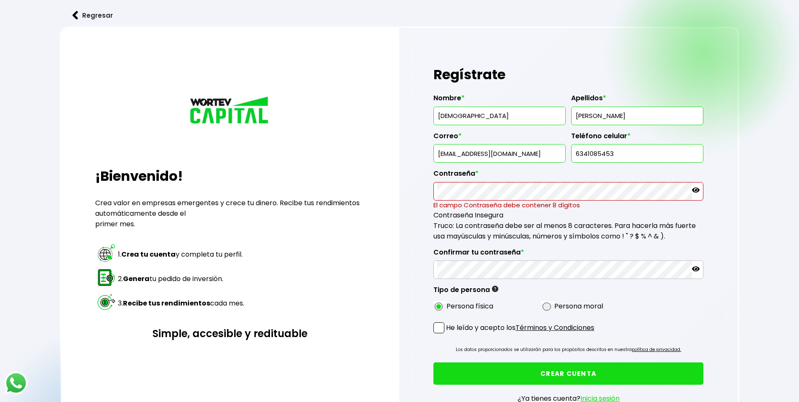 This screenshot has width=799, height=402. I want to click on img: paso 3, so click(106, 302).